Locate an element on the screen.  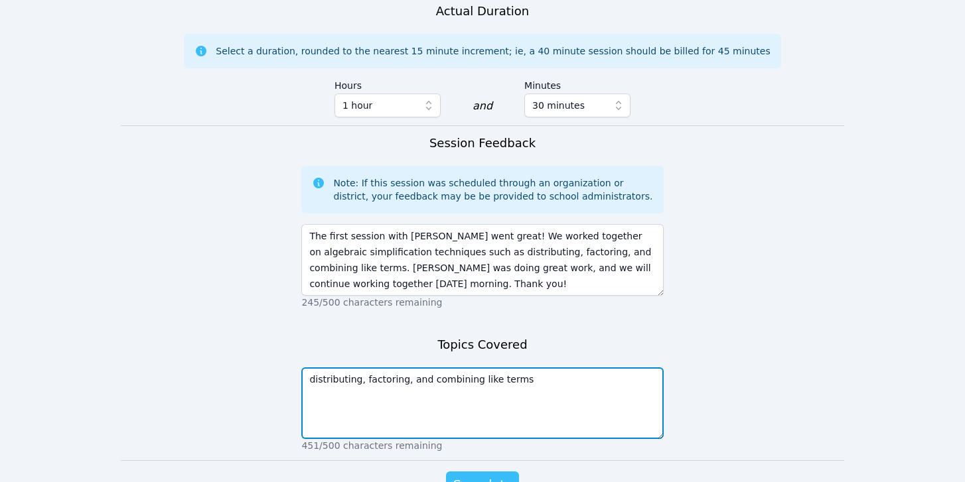
label: Hours is located at coordinates (388, 84).